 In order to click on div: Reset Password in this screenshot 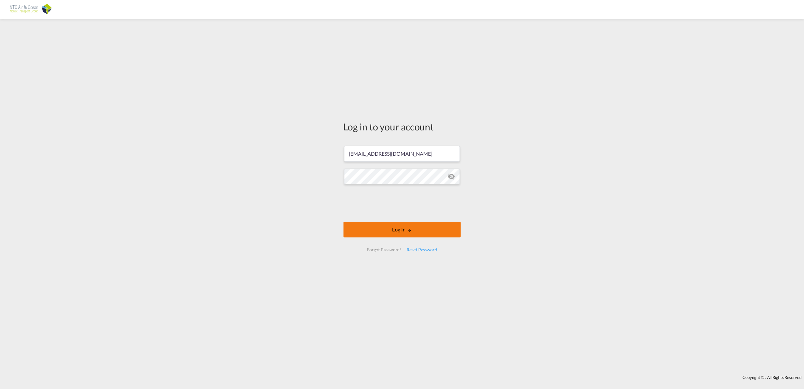, I will do `click(422, 249)`.